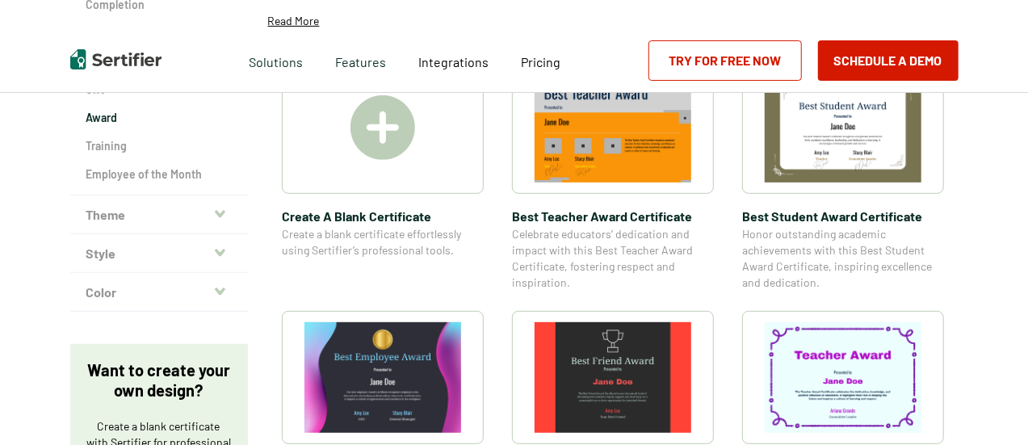 The height and width of the screenshot is (445, 1028). I want to click on a: Appreciation, so click(159, 33).